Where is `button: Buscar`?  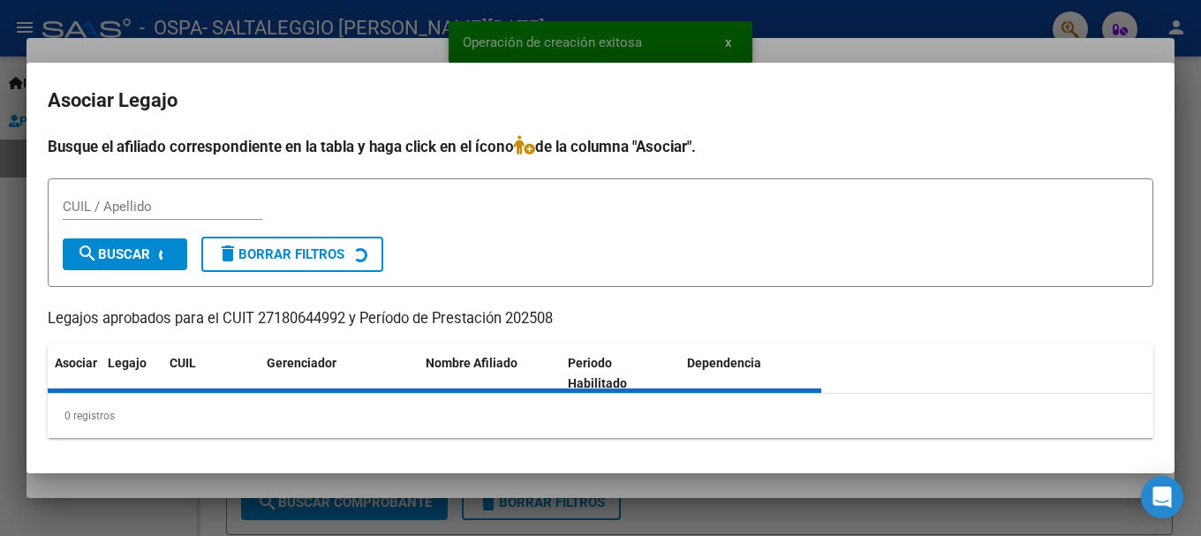
button: Buscar is located at coordinates (125, 254).